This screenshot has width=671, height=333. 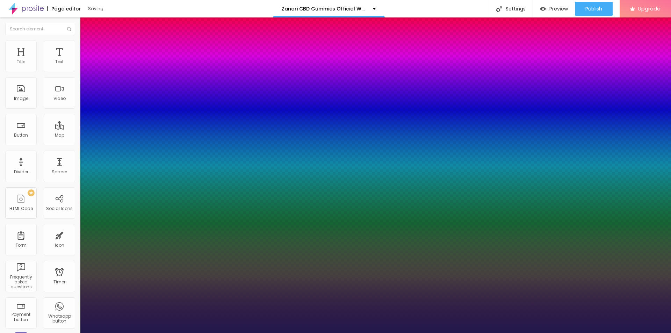 What do you see at coordinates (21, 317) in the screenshot?
I see `div: Payment button` at bounding box center [21, 317].